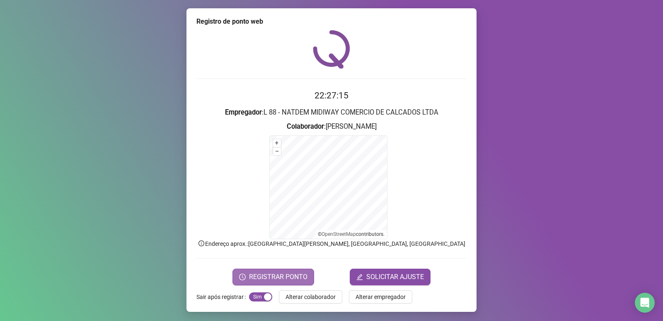  Describe the element at coordinates (332, 22) in the screenshot. I see `div: Registro de ponto web` at that location.